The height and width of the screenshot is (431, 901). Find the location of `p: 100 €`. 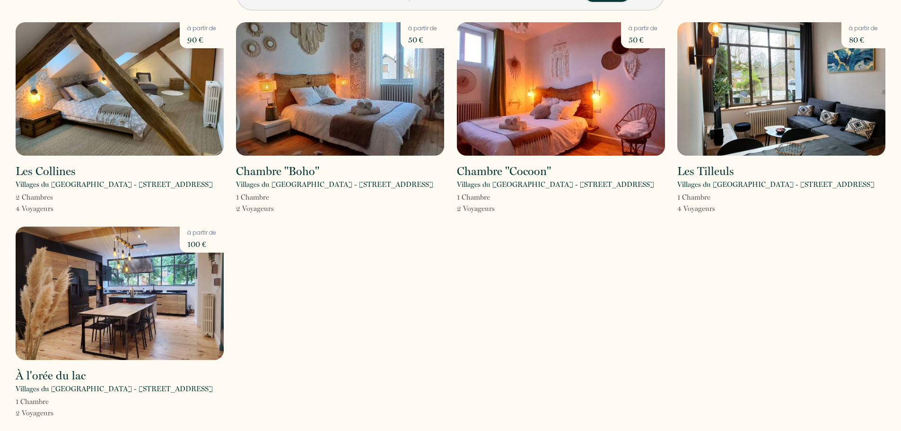

p: 100 € is located at coordinates (201, 244).